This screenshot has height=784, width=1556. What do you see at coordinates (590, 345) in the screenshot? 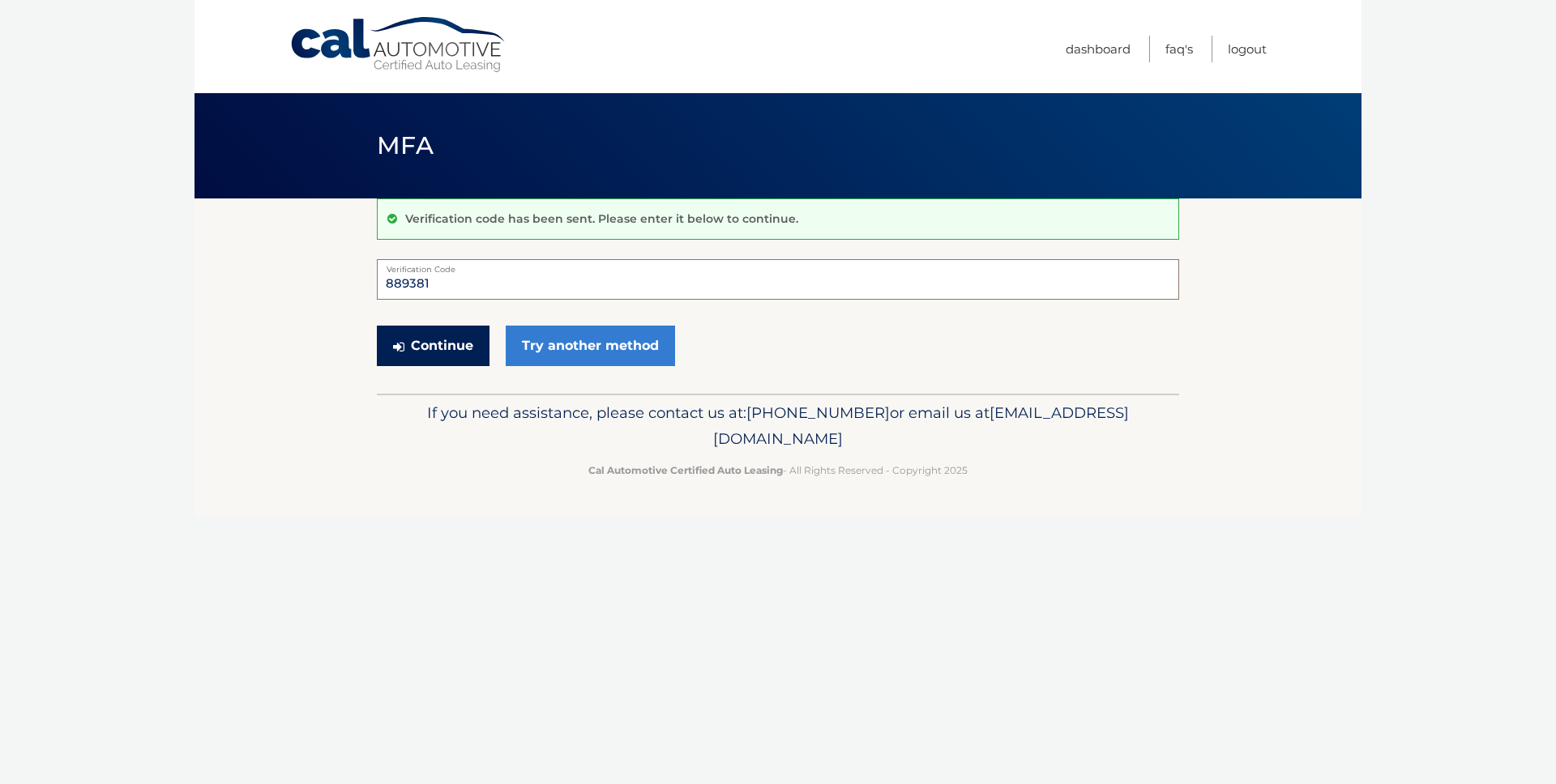
I see `a: Try another method` at bounding box center [590, 345].